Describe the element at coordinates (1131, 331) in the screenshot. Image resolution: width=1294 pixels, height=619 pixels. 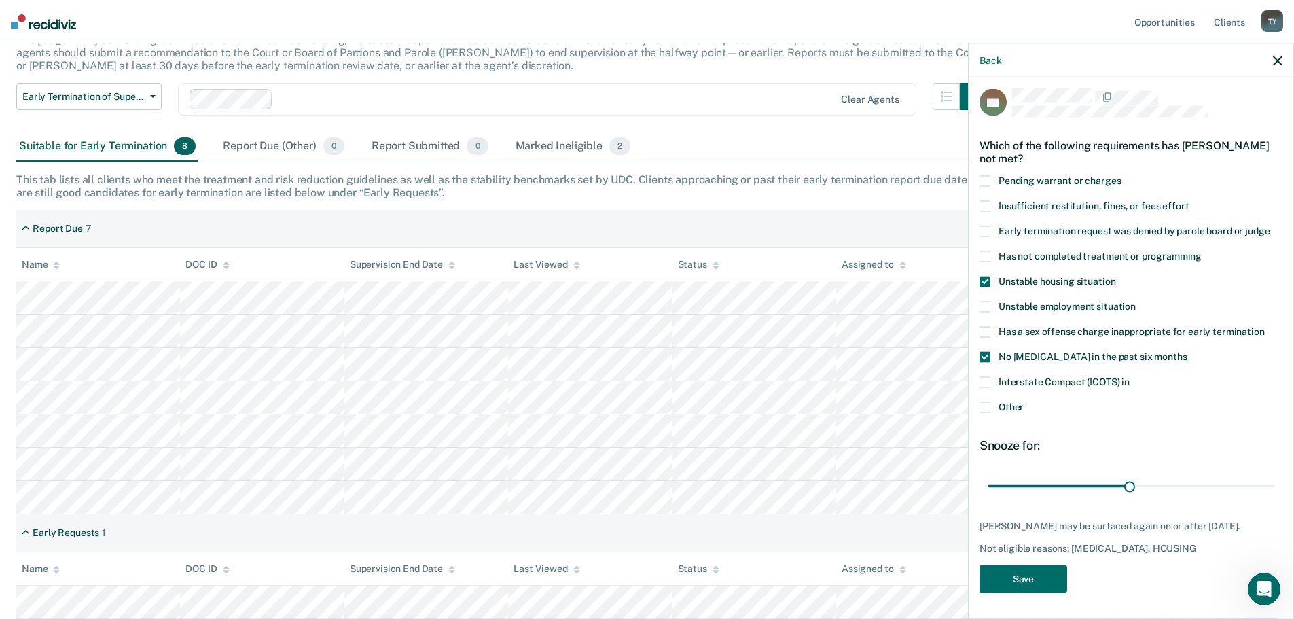
I see `span: Has a sex offense charge inappropriate for early termination` at that location.